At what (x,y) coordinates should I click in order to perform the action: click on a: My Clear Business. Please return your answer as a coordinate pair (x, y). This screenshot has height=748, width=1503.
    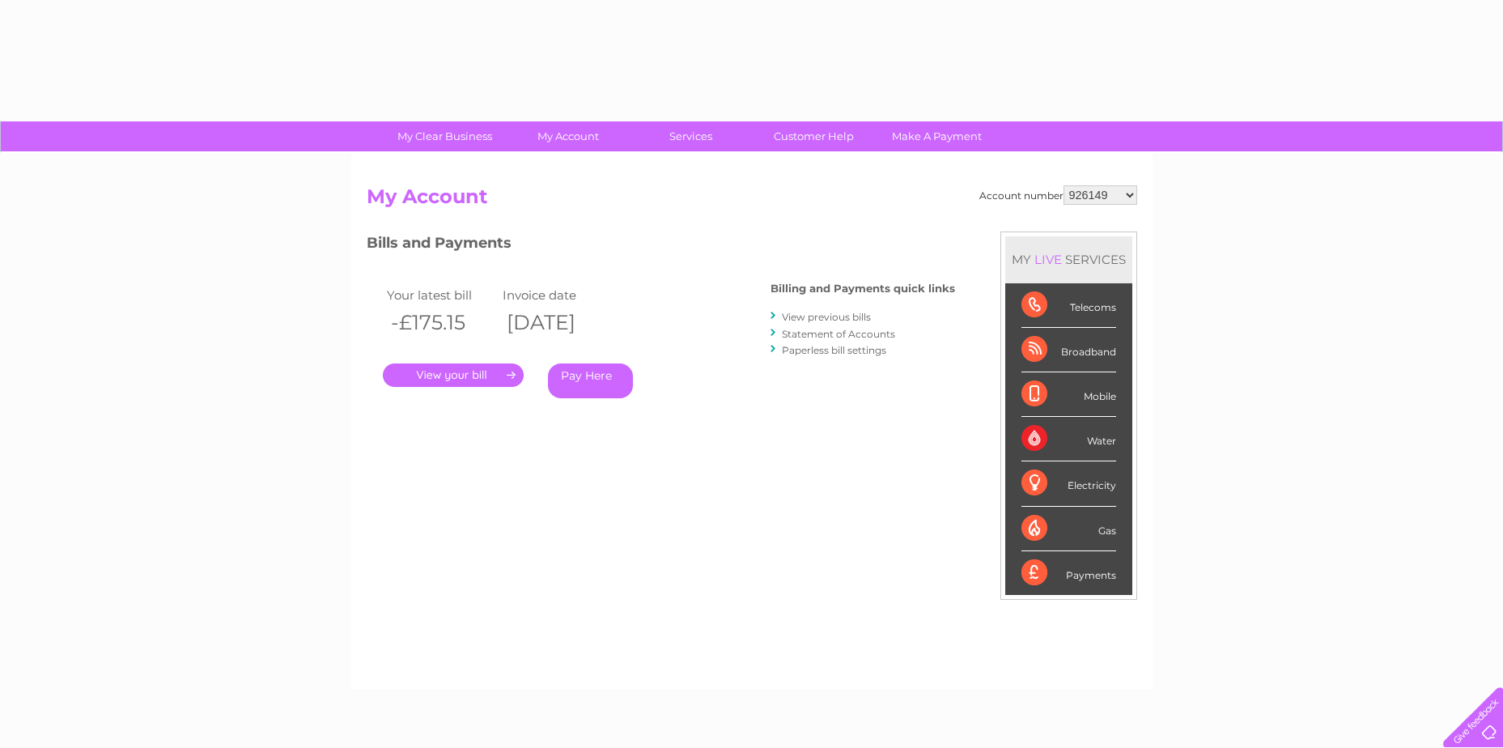
    Looking at the image, I should click on (444, 136).